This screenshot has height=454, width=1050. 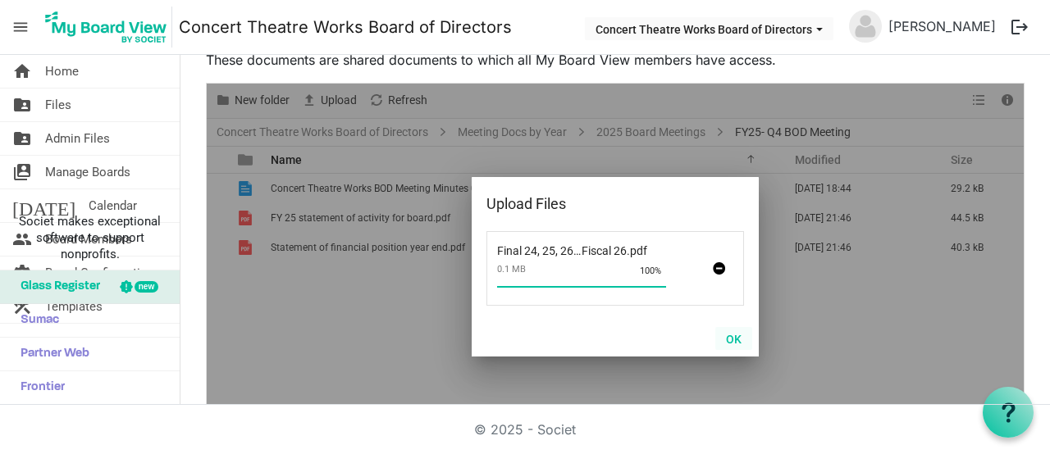 I want to click on span: Calendar, so click(x=112, y=206).